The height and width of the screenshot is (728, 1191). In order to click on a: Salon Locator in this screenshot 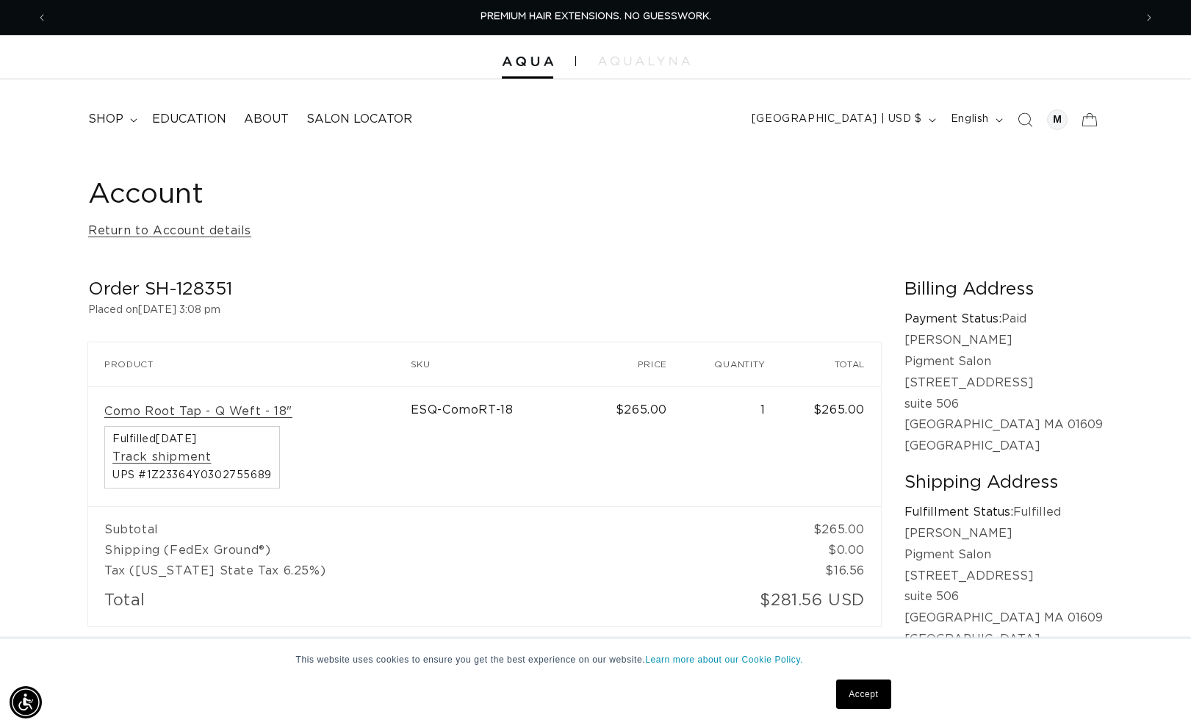, I will do `click(359, 119)`.